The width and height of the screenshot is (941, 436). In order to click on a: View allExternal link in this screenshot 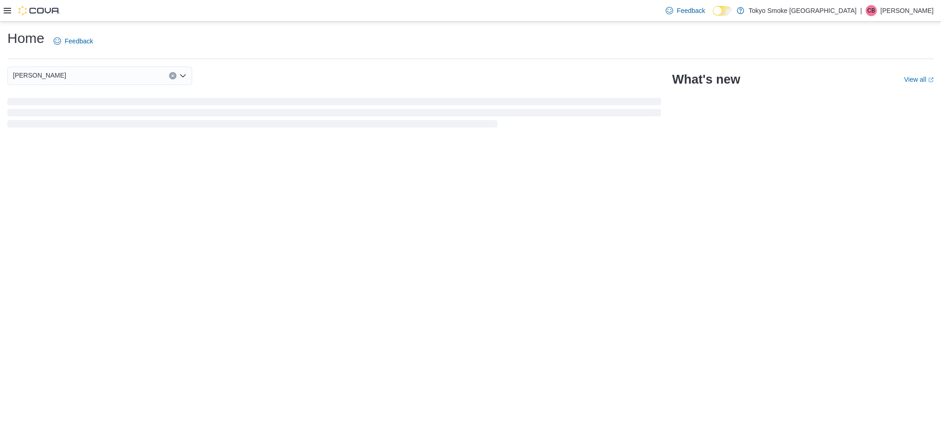, I will do `click(919, 79)`.